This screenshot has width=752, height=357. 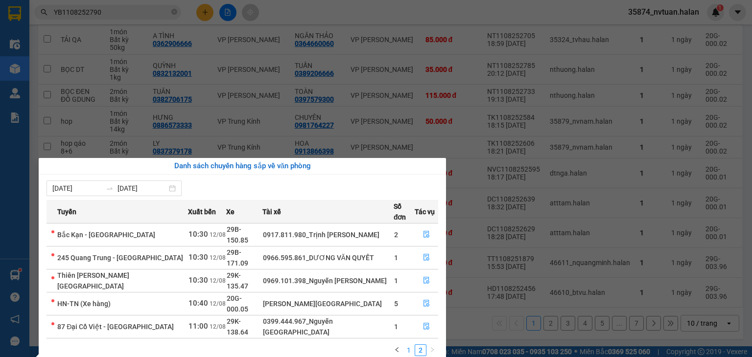 I want to click on li: 2, so click(x=420, y=350).